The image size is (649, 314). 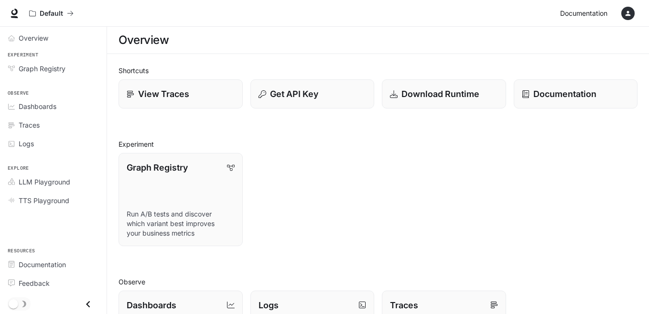 I want to click on span: Logs, so click(x=26, y=143).